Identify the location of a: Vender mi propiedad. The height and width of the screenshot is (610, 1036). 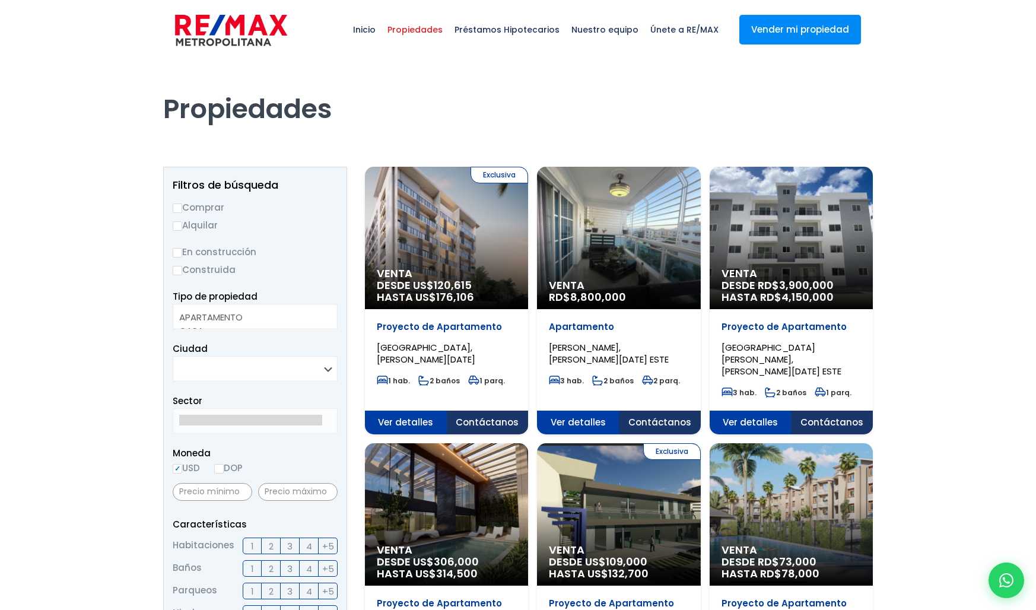
(800, 30).